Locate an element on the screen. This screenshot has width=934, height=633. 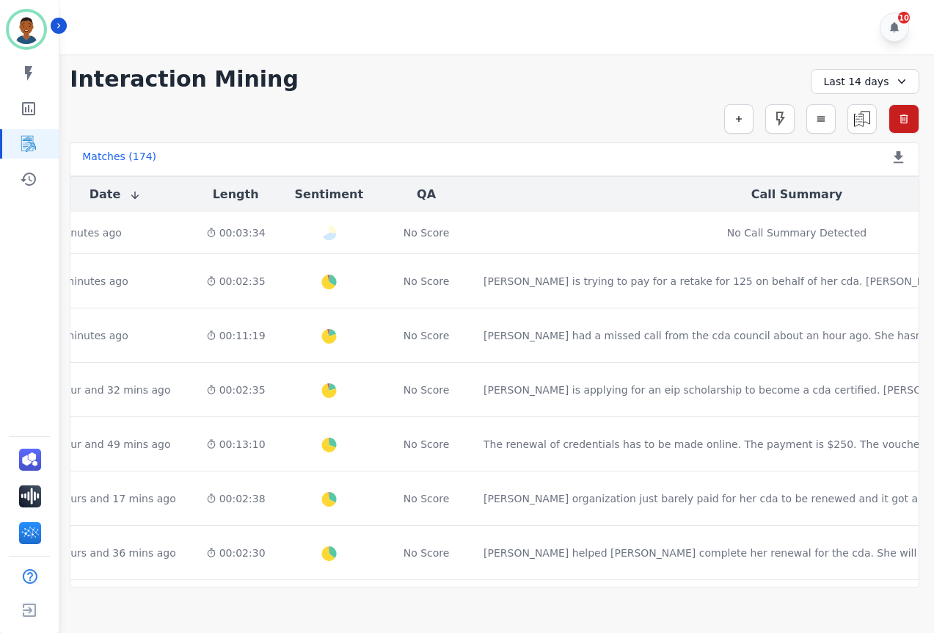
button: Sentiment is located at coordinates (329, 195).